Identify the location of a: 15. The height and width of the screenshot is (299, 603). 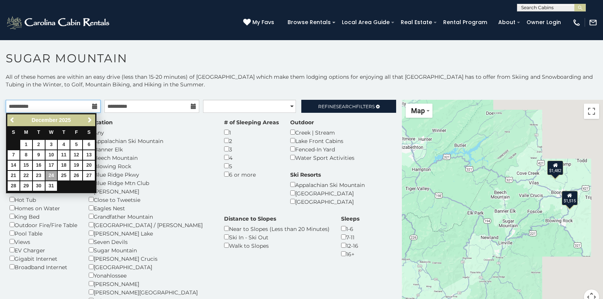
(26, 165).